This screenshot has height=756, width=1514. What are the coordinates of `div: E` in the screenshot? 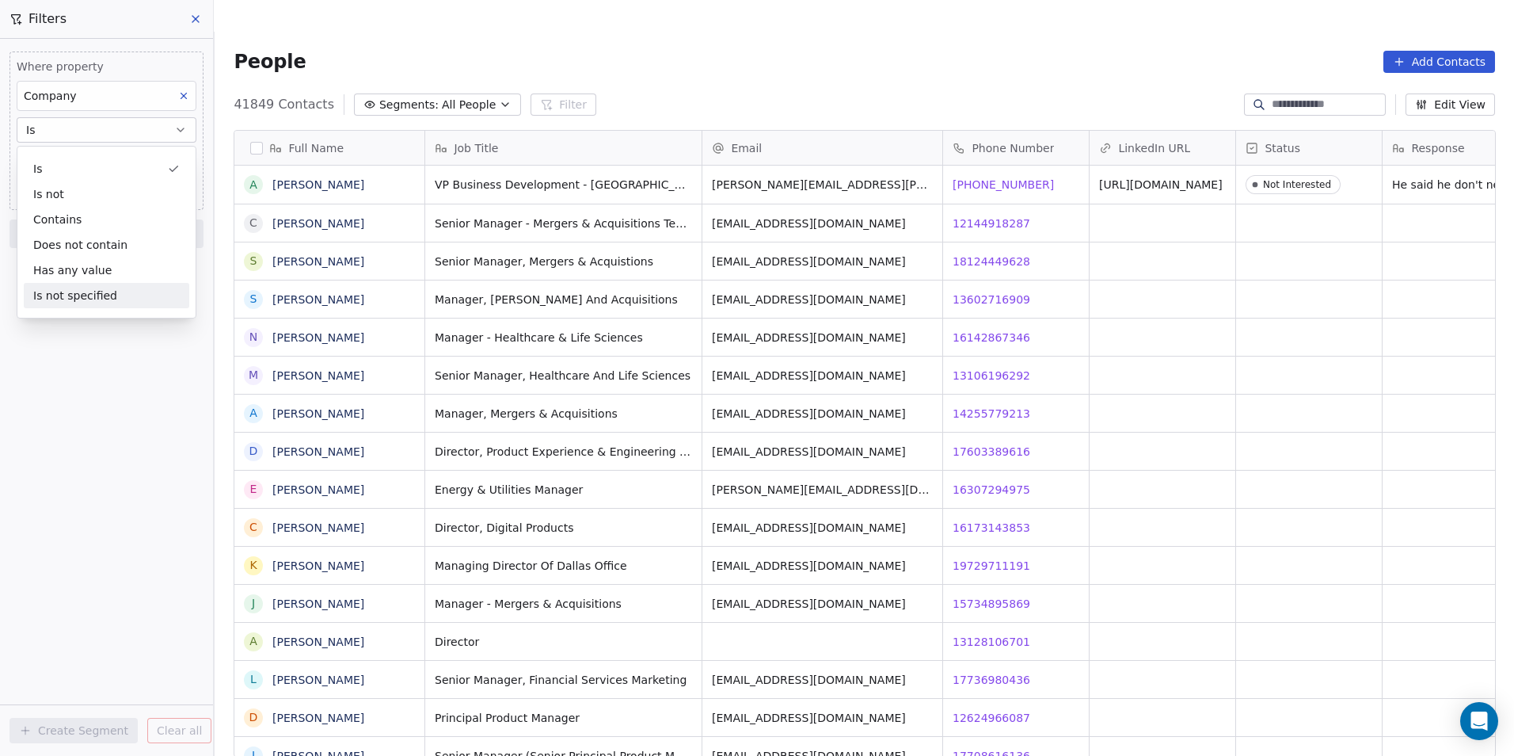 It's located at (253, 489).